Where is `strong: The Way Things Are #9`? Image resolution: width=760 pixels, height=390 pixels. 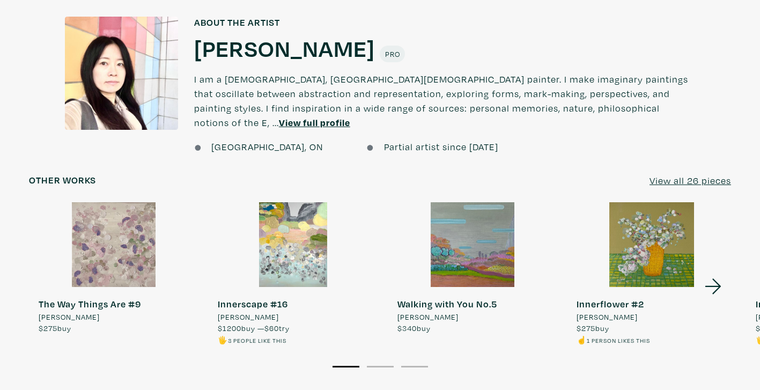 strong: The Way Things Are #9 is located at coordinates (90, 304).